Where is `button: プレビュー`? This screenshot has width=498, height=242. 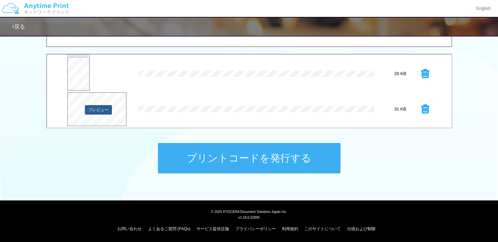 button: プレビュー is located at coordinates (98, 110).